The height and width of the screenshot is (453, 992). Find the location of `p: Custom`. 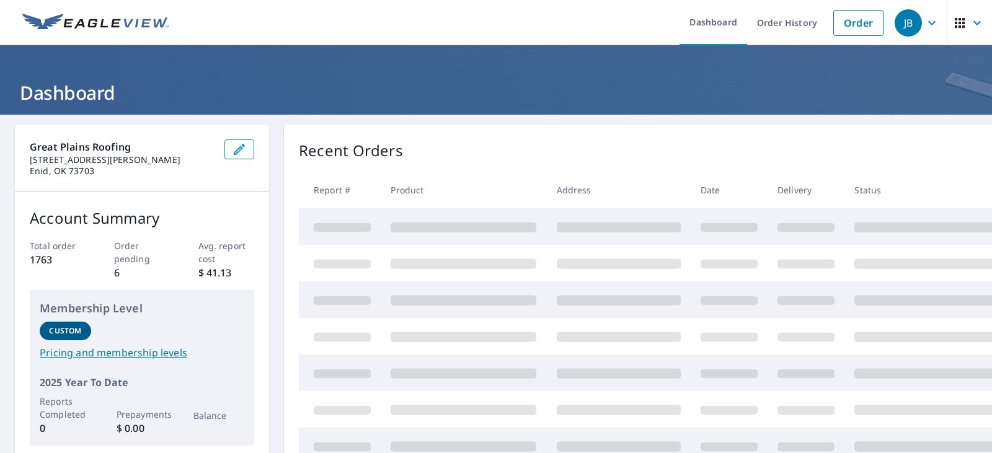

p: Custom is located at coordinates (65, 331).